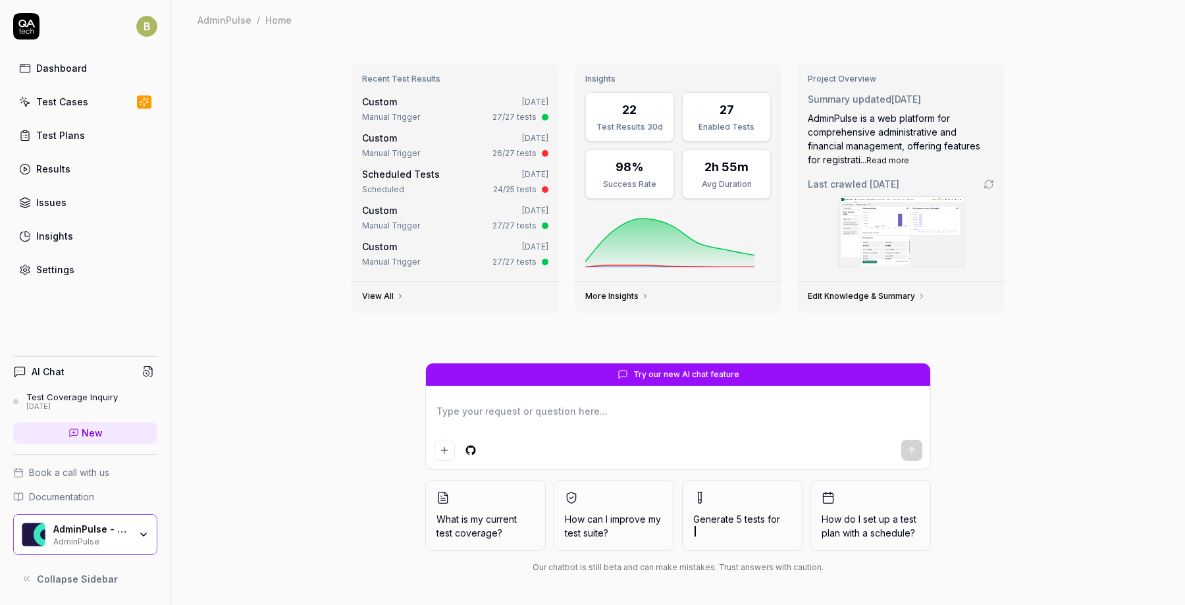 The image size is (1185, 605). I want to click on div: Scheduled, so click(383, 190).